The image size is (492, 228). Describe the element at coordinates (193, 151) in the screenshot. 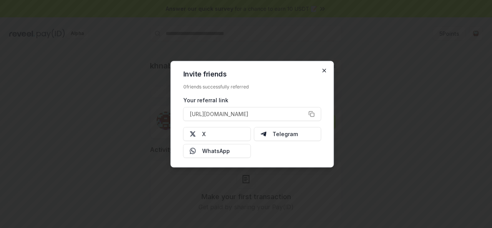

I see `img: Whatsapp` at that location.